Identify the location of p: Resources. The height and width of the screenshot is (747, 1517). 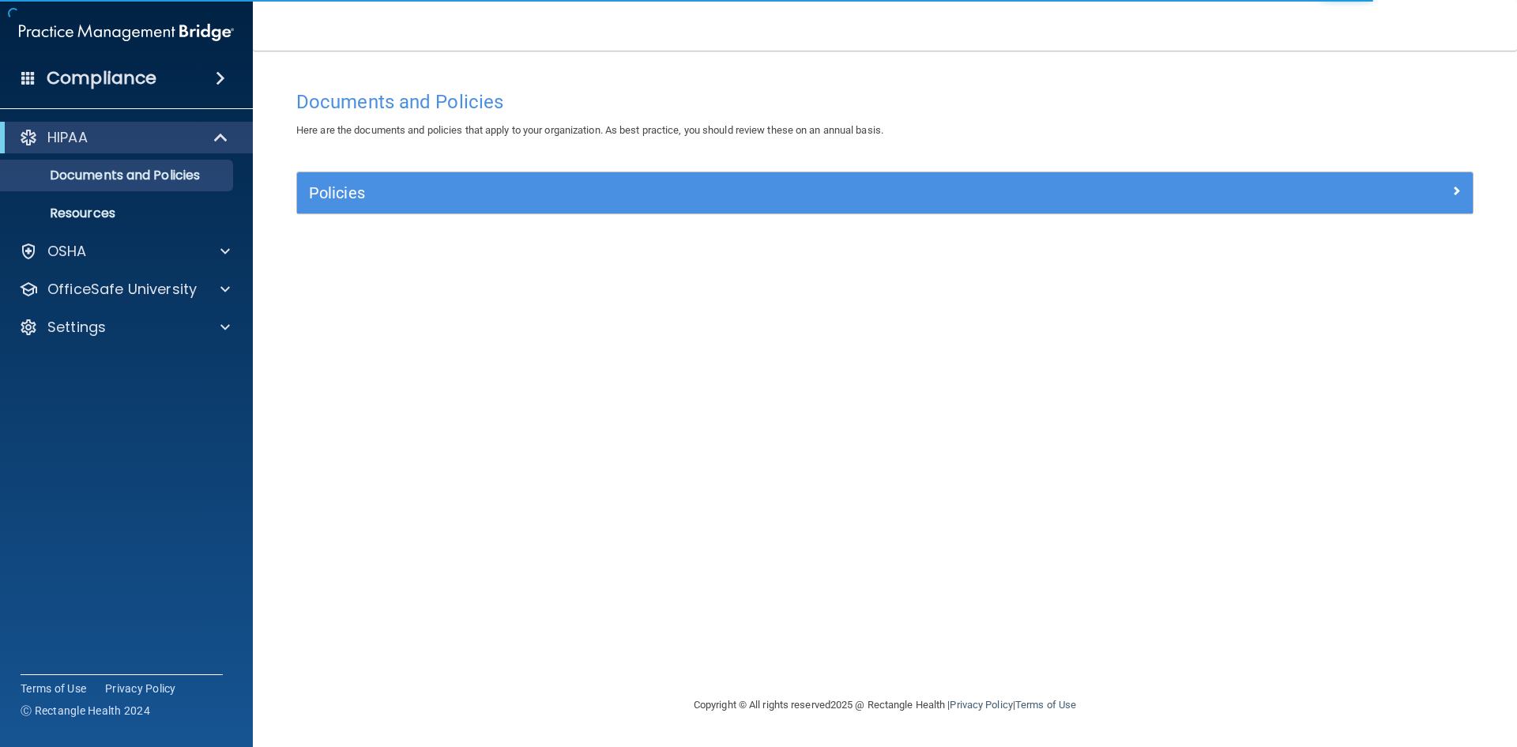
(118, 213).